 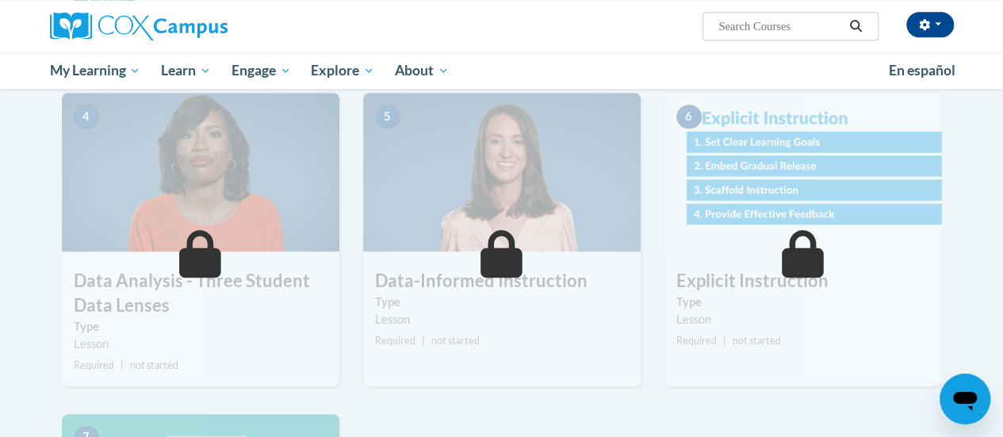 What do you see at coordinates (86, 117) in the screenshot?
I see `span: 4` at bounding box center [86, 117].